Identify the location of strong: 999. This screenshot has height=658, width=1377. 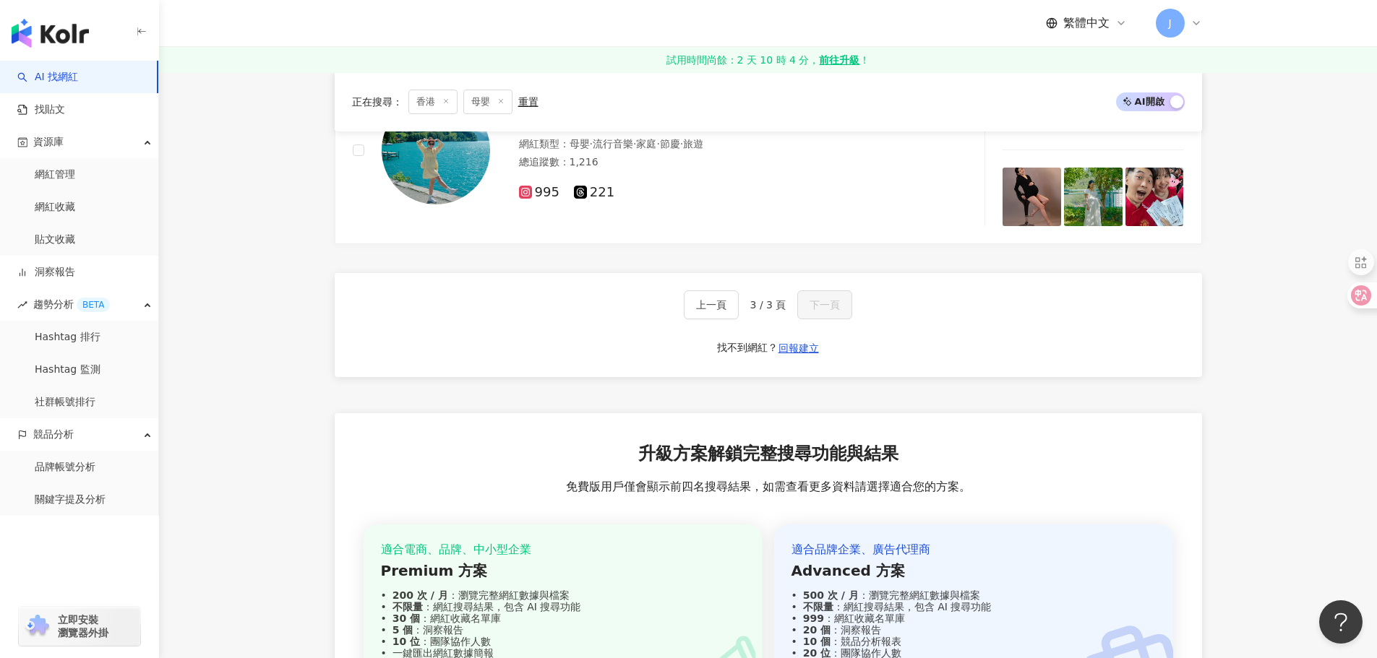
(813, 619).